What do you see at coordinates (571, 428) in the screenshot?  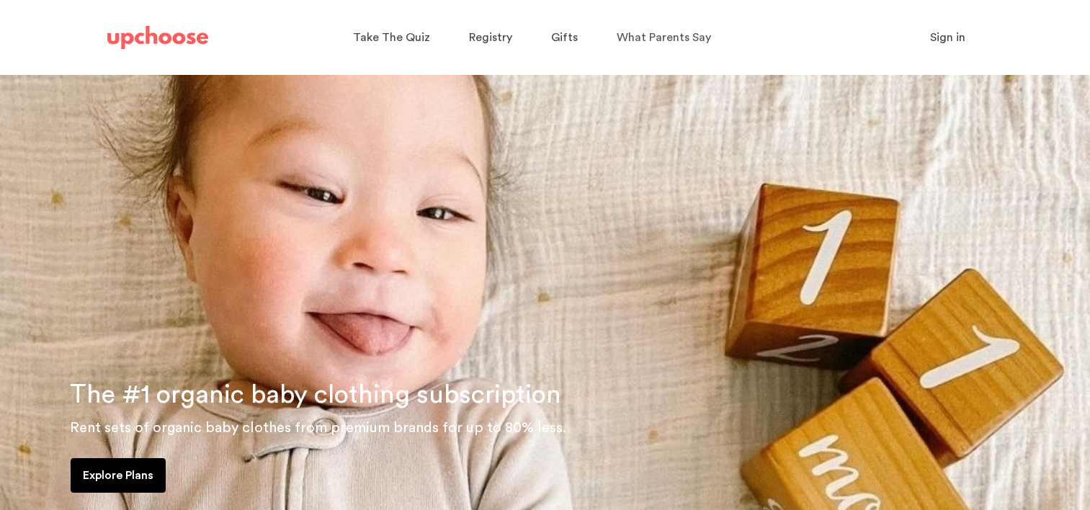 I see `p: Rent sets of organic baby clothes from premium brands for up to 80% less.` at bounding box center [571, 428].